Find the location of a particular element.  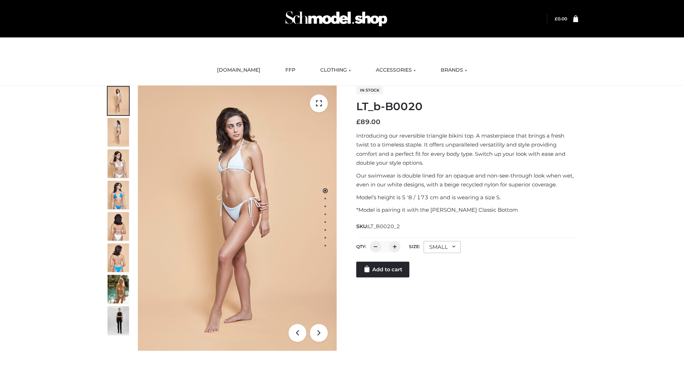

label: Size: is located at coordinates (414, 246).